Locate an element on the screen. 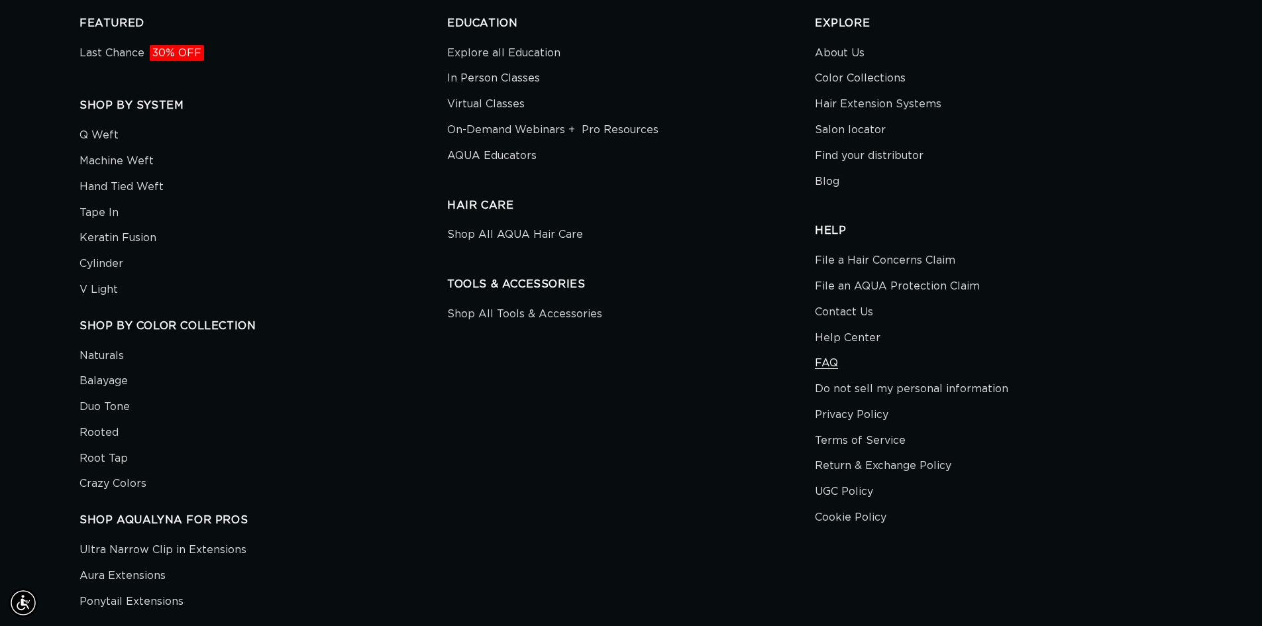 This screenshot has width=1262, height=626. a: File a Hair Concerns Claim is located at coordinates (885, 262).